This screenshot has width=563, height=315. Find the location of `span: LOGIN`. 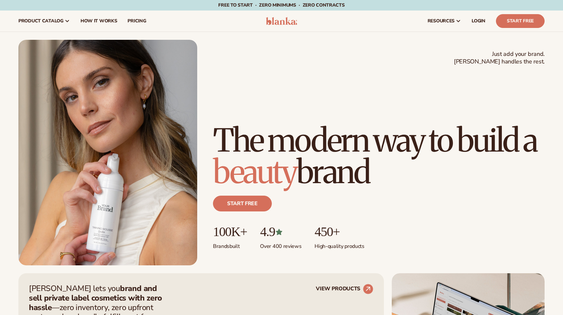

span: LOGIN is located at coordinates (478, 21).